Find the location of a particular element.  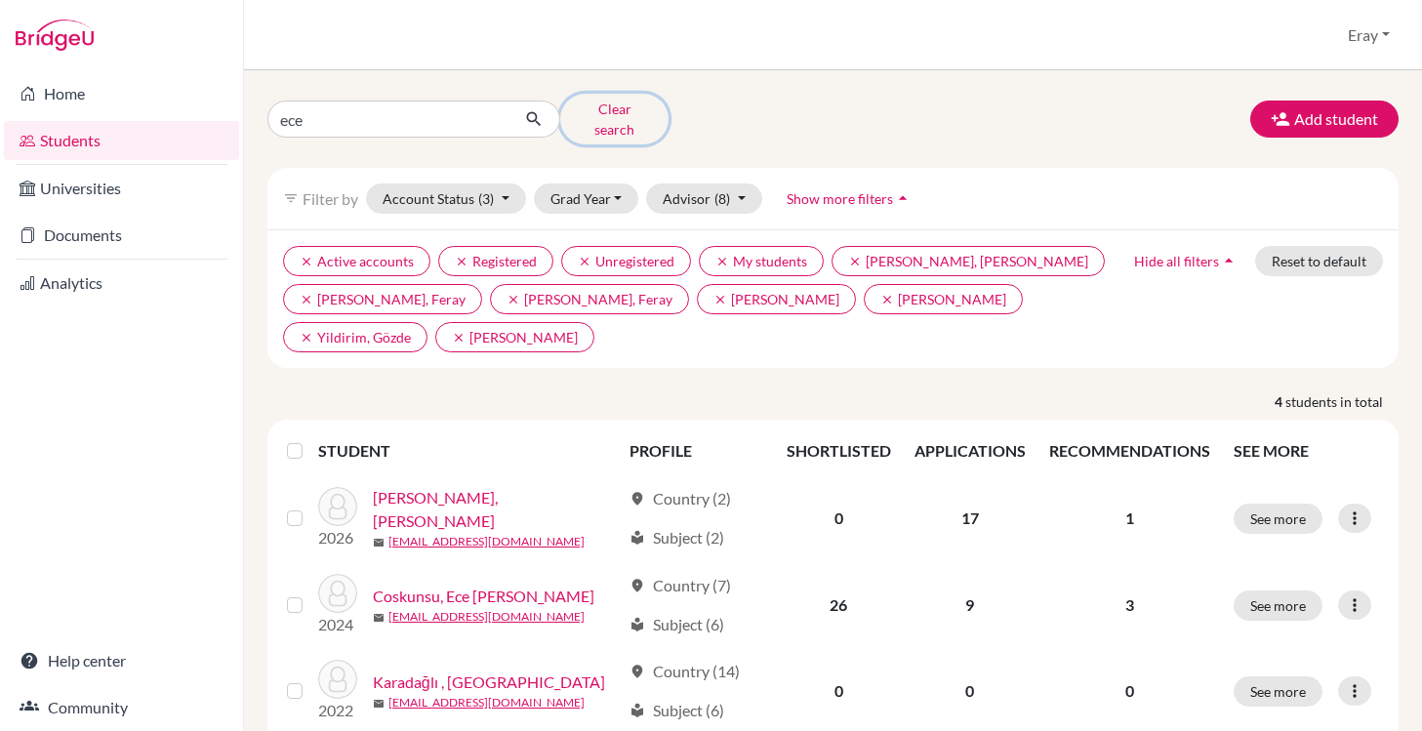

button: clearMy students is located at coordinates (761, 261).